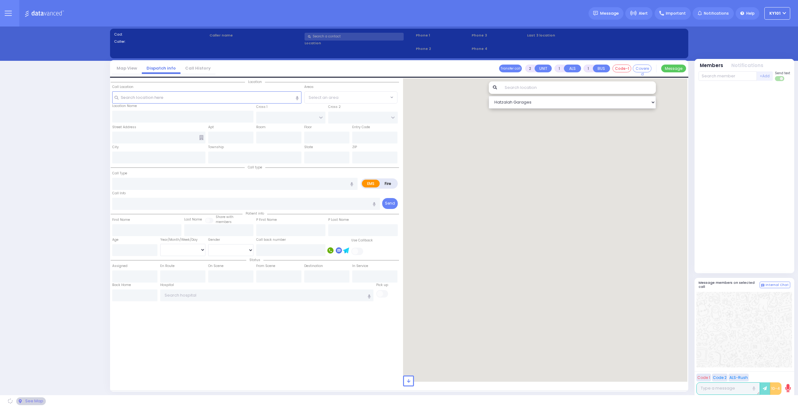  What do you see at coordinates (360, 266) in the screenshot?
I see `label: In Service` at bounding box center [360, 266].